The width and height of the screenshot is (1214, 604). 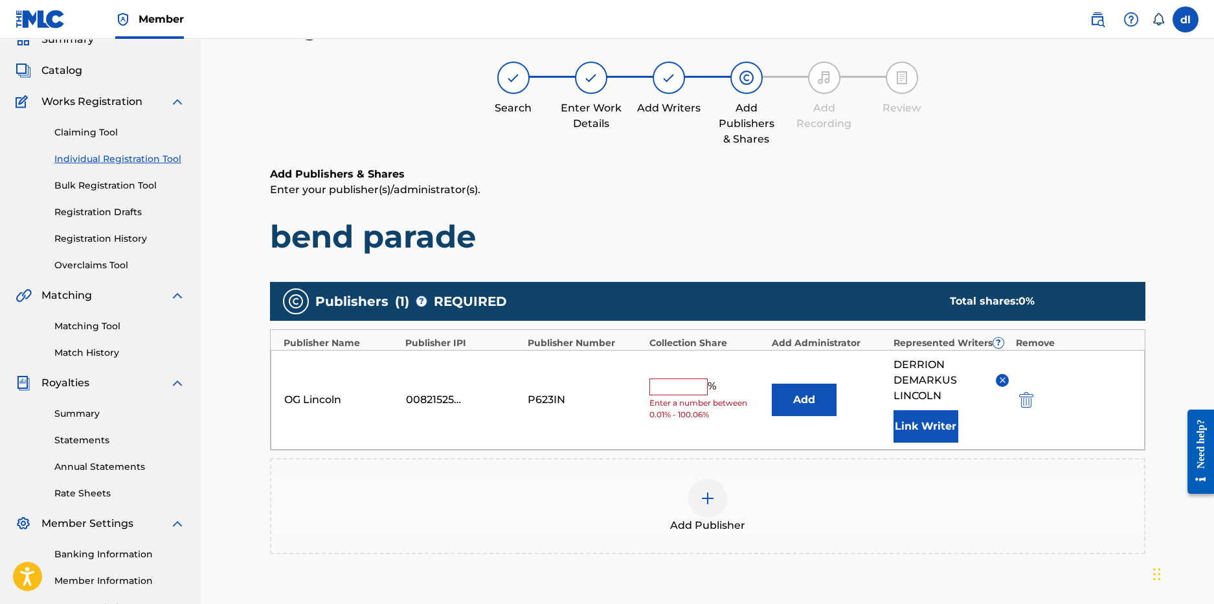 I want to click on a: Rate Sheets, so click(x=120, y=493).